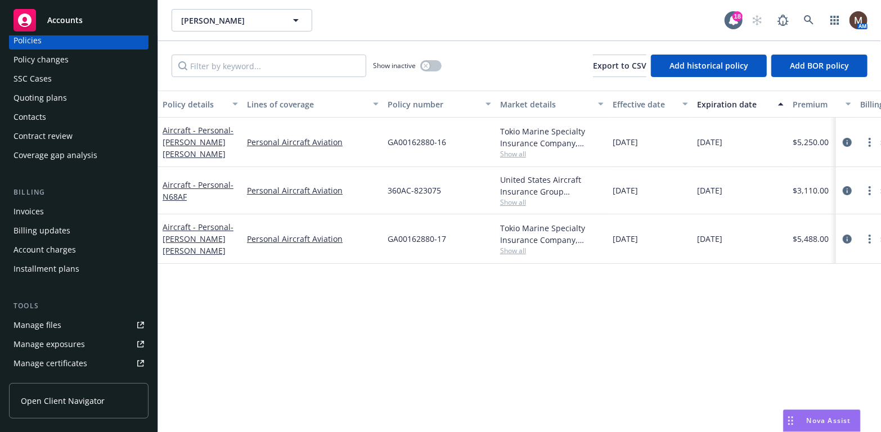 Image resolution: width=881 pixels, height=432 pixels. I want to click on div: SSC Cases, so click(33, 79).